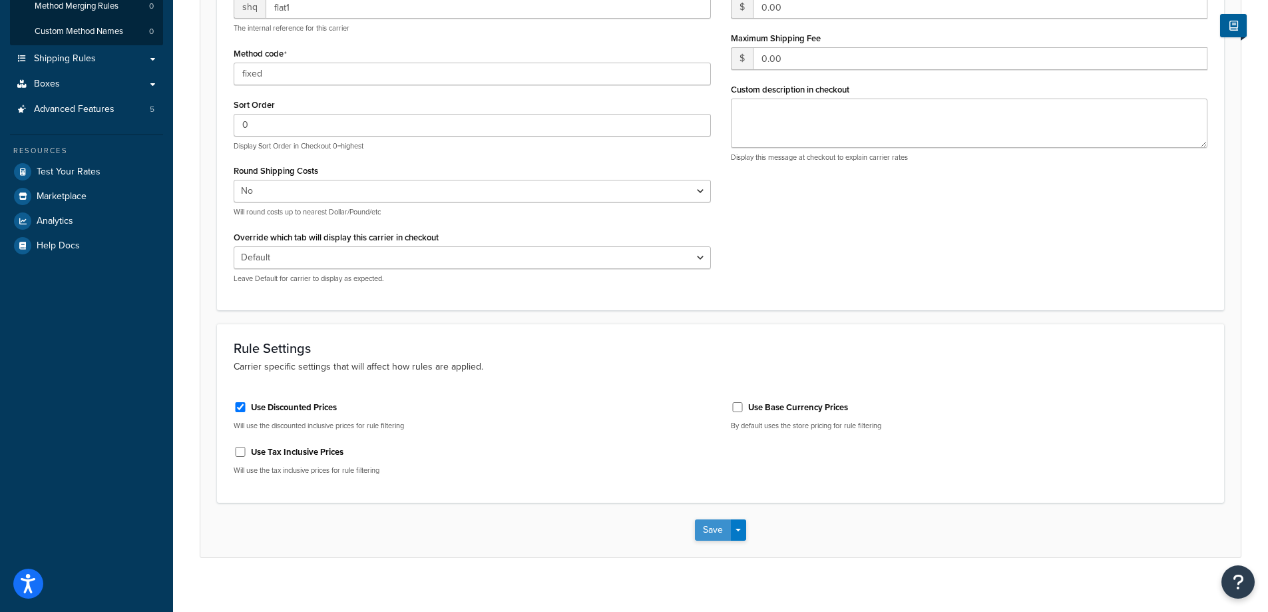  I want to click on span: Analytics, so click(55, 221).